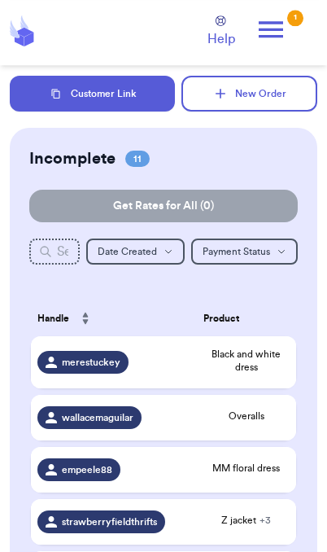 This screenshot has width=327, height=552. Describe the element at coordinates (109, 522) in the screenshot. I see `span: strawberryfieldthrifts` at that location.